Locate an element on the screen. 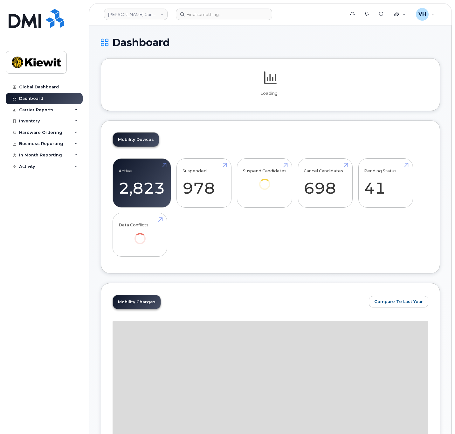 The image size is (455, 434). a: Suspend Candidates is located at coordinates (264, 180).